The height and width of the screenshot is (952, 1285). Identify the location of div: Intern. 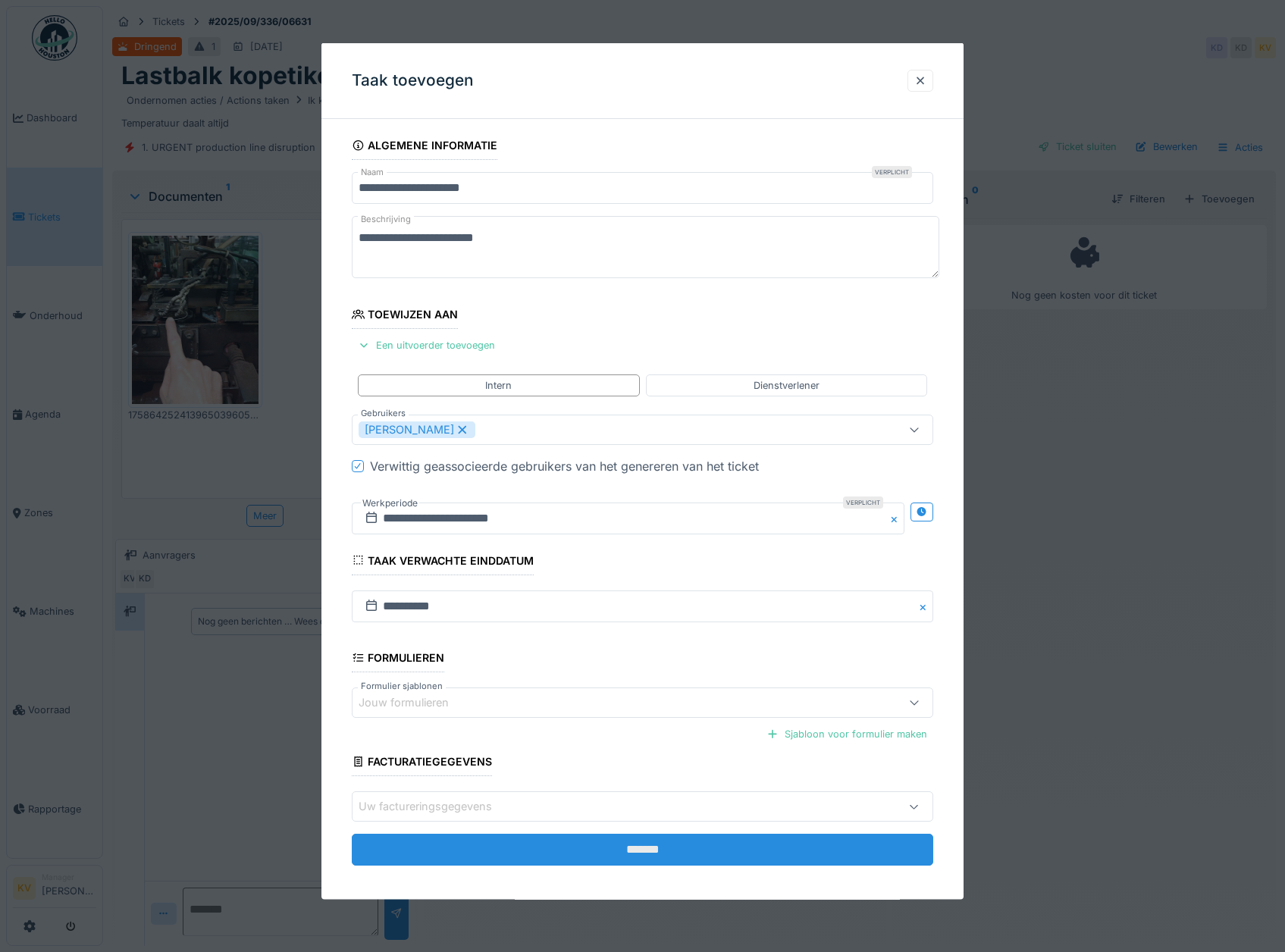
(498, 384).